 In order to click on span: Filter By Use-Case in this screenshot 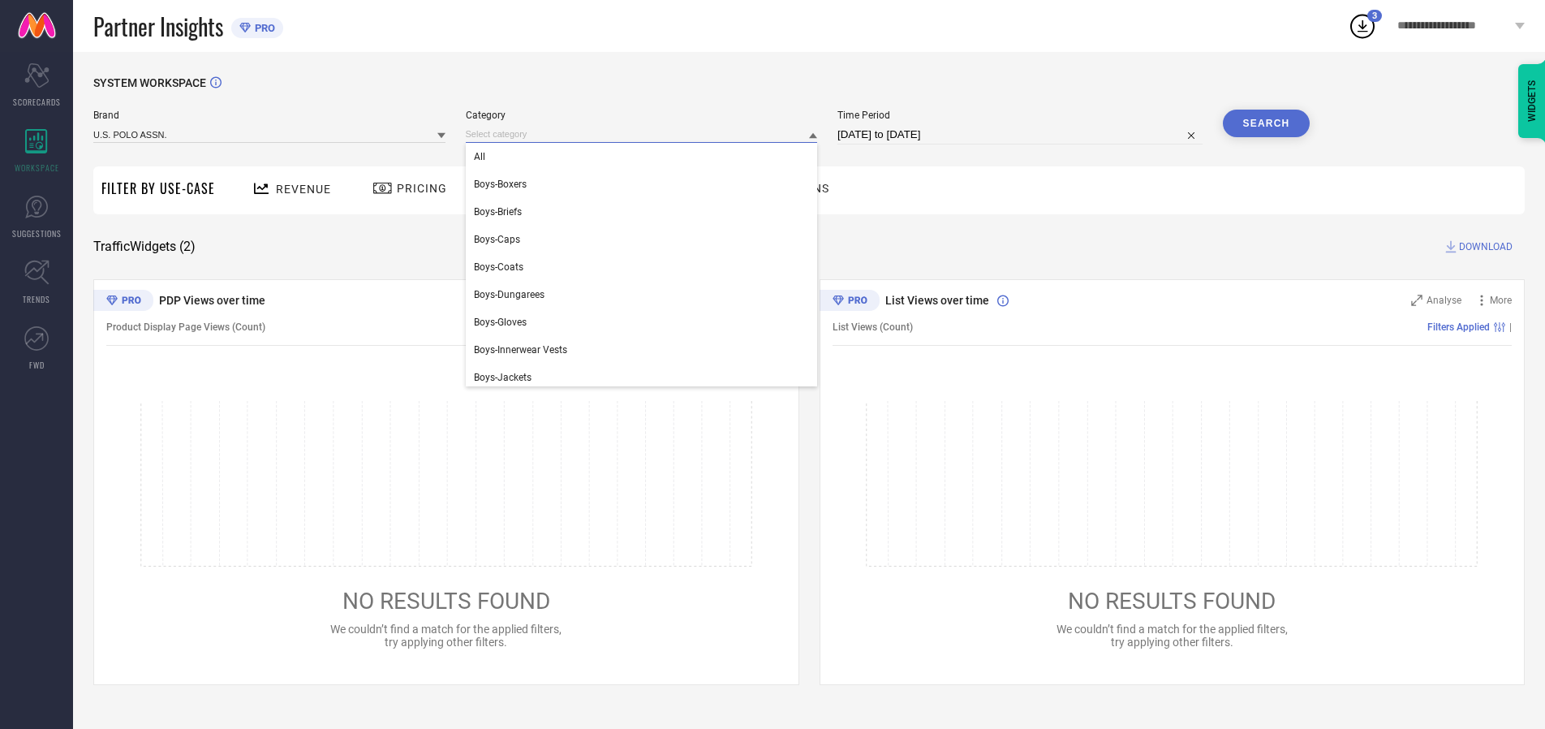, I will do `click(158, 188)`.